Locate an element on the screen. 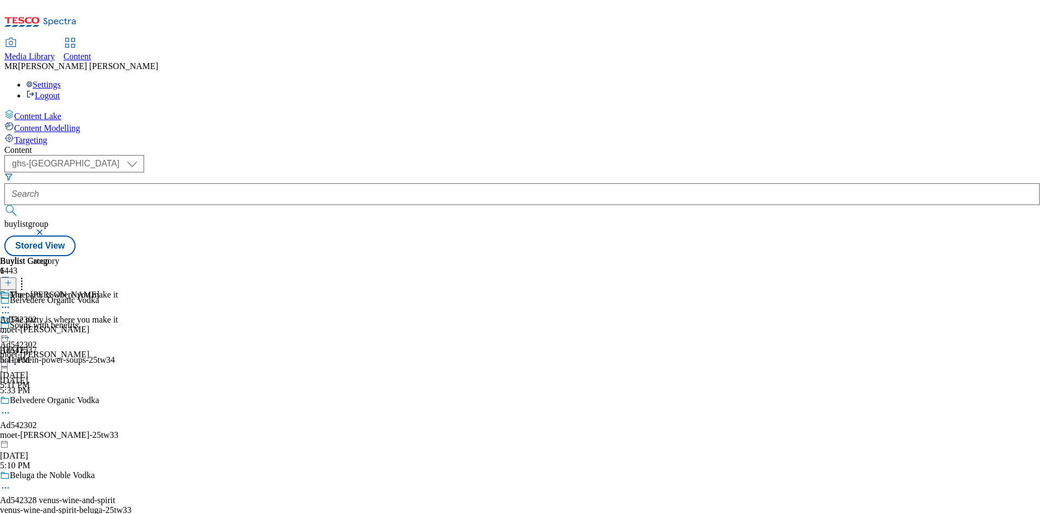 Image resolution: width=1044 pixels, height=514 pixels. span: MR is located at coordinates (11, 66).